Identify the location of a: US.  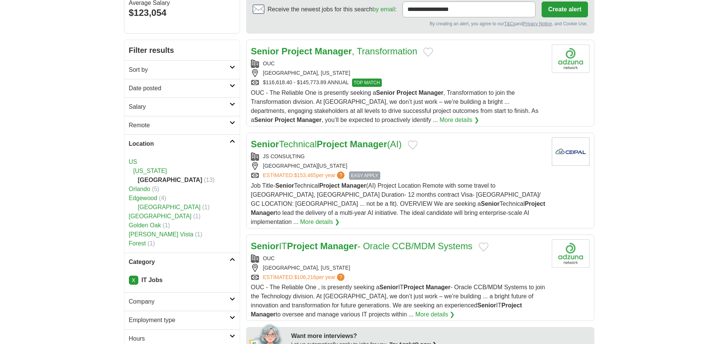
(133, 161).